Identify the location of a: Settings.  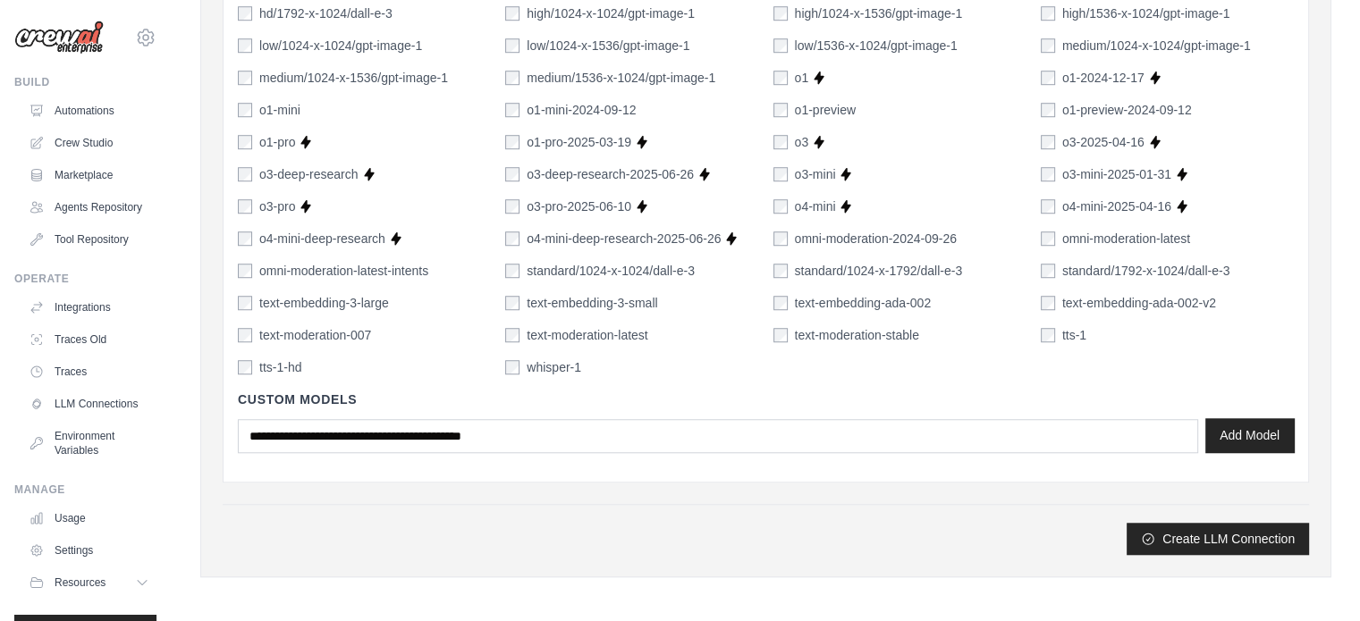
(89, 551).